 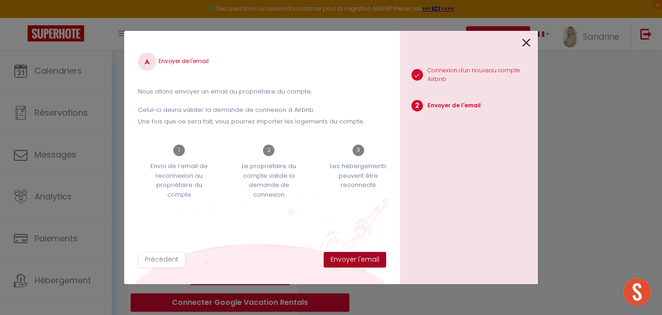 I want to click on p: Les hébergements peuvent être reconnecté, so click(x=359, y=175).